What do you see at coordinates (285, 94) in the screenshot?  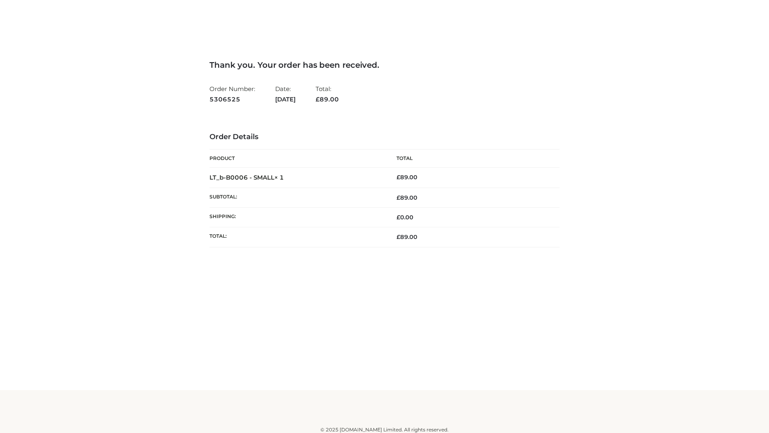 I see `li: Date:` at bounding box center [285, 94].